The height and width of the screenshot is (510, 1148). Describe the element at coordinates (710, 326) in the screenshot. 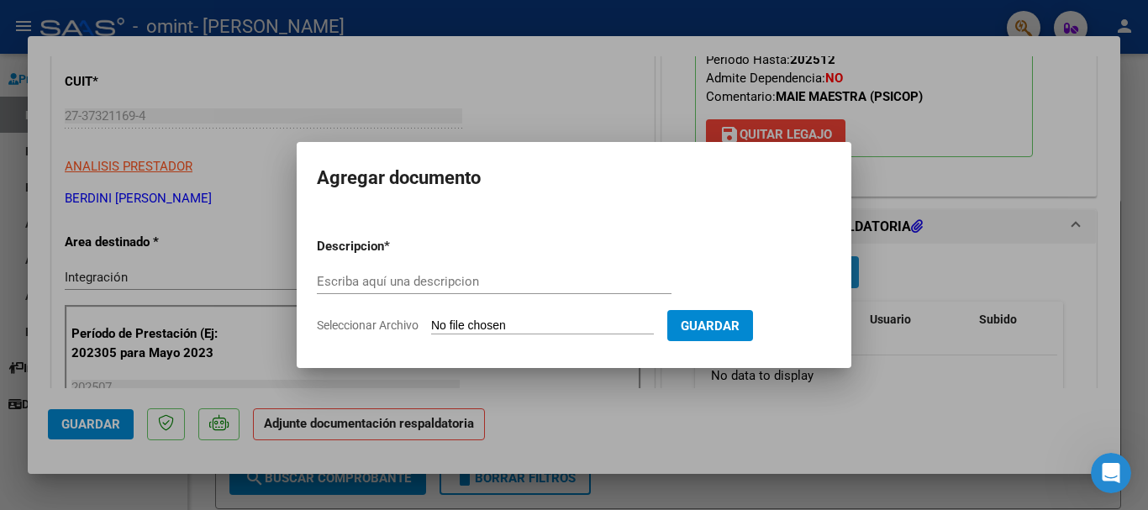

I see `span: Guardar` at that location.